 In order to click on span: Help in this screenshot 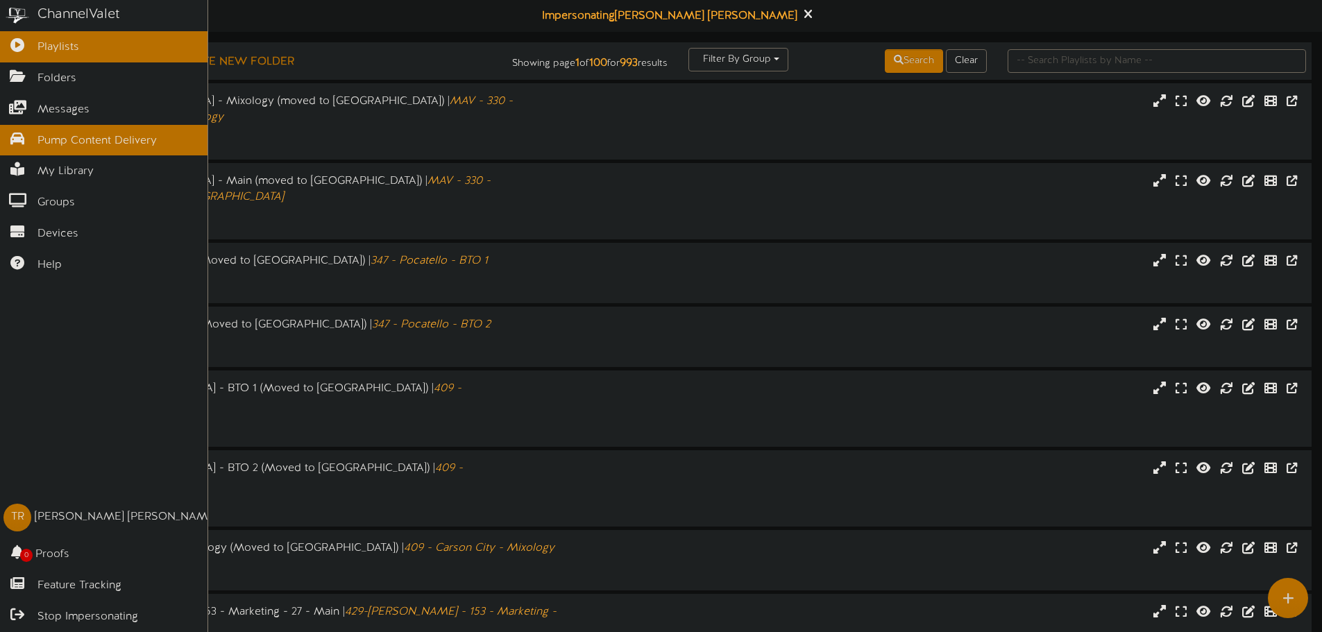, I will do `click(49, 265)`.